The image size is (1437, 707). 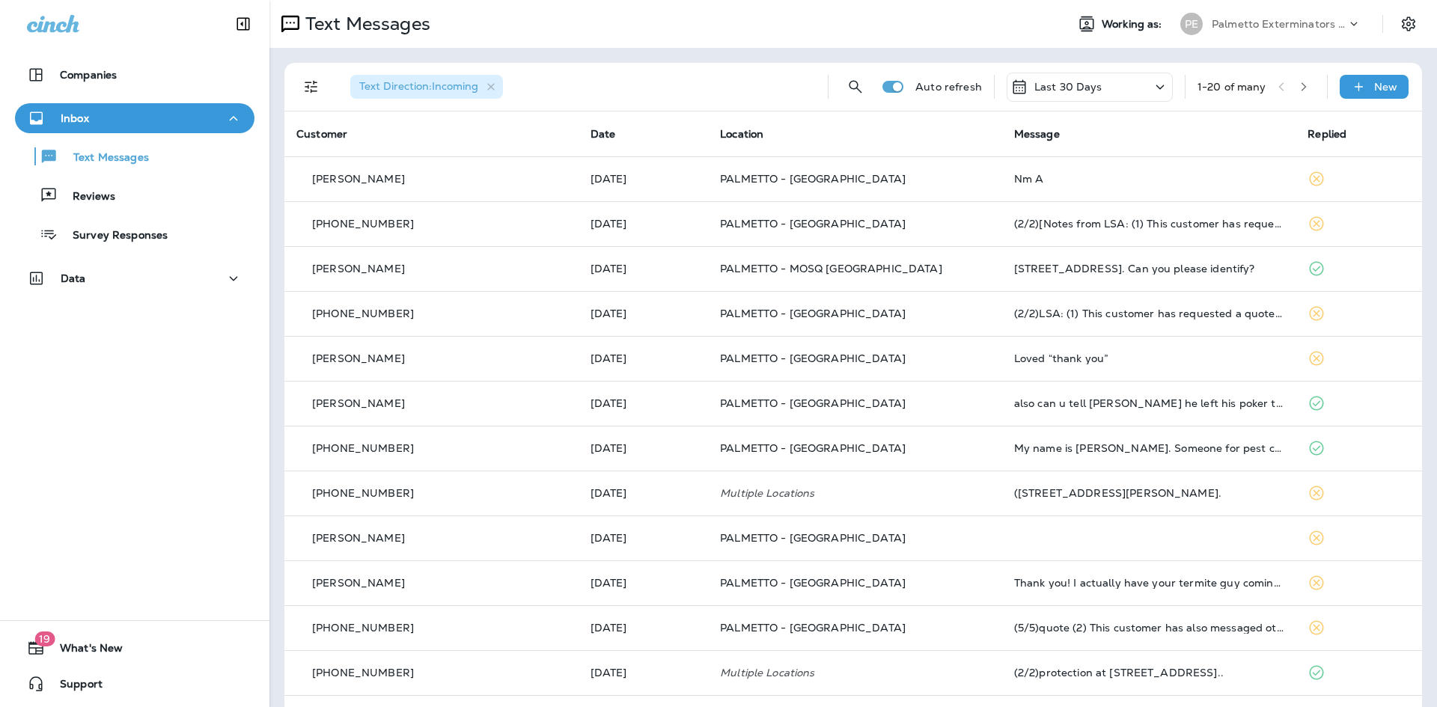 I want to click on p: Sep 4, 2025 08:40 AM, so click(x=643, y=583).